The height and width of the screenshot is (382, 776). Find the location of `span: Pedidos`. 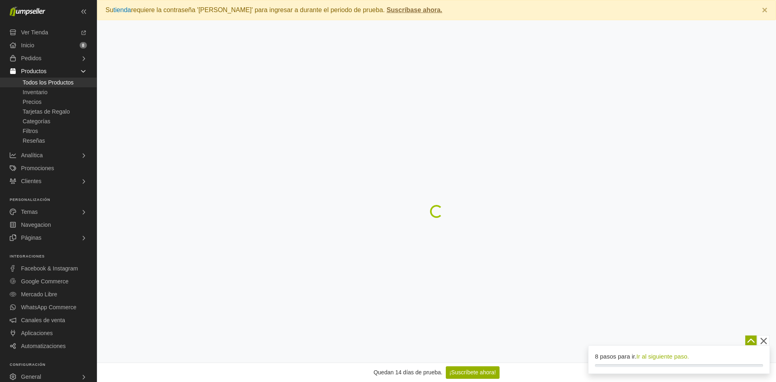

span: Pedidos is located at coordinates (31, 58).